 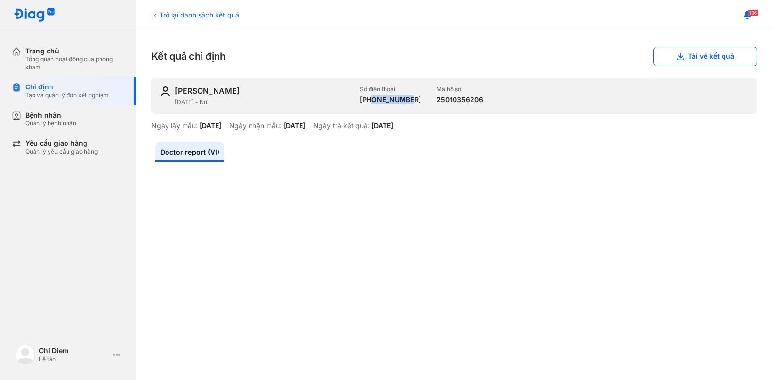 What do you see at coordinates (190, 151) in the screenshot?
I see `a: Doctor report (VI)` at bounding box center [190, 151].